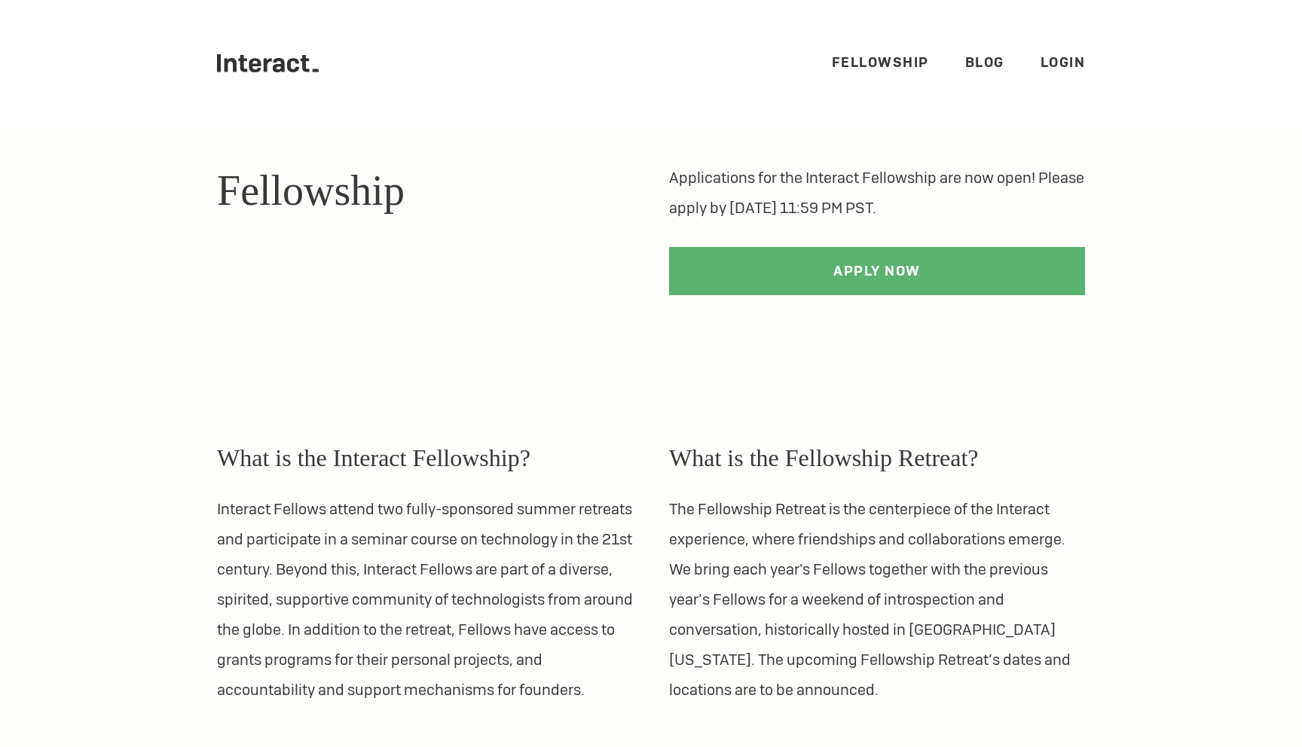 The height and width of the screenshot is (747, 1302). What do you see at coordinates (425, 600) in the screenshot?
I see `p: Interact Fellows attend two fully-sponsored summer retreats and participate in a seminar course o...` at bounding box center [425, 600].